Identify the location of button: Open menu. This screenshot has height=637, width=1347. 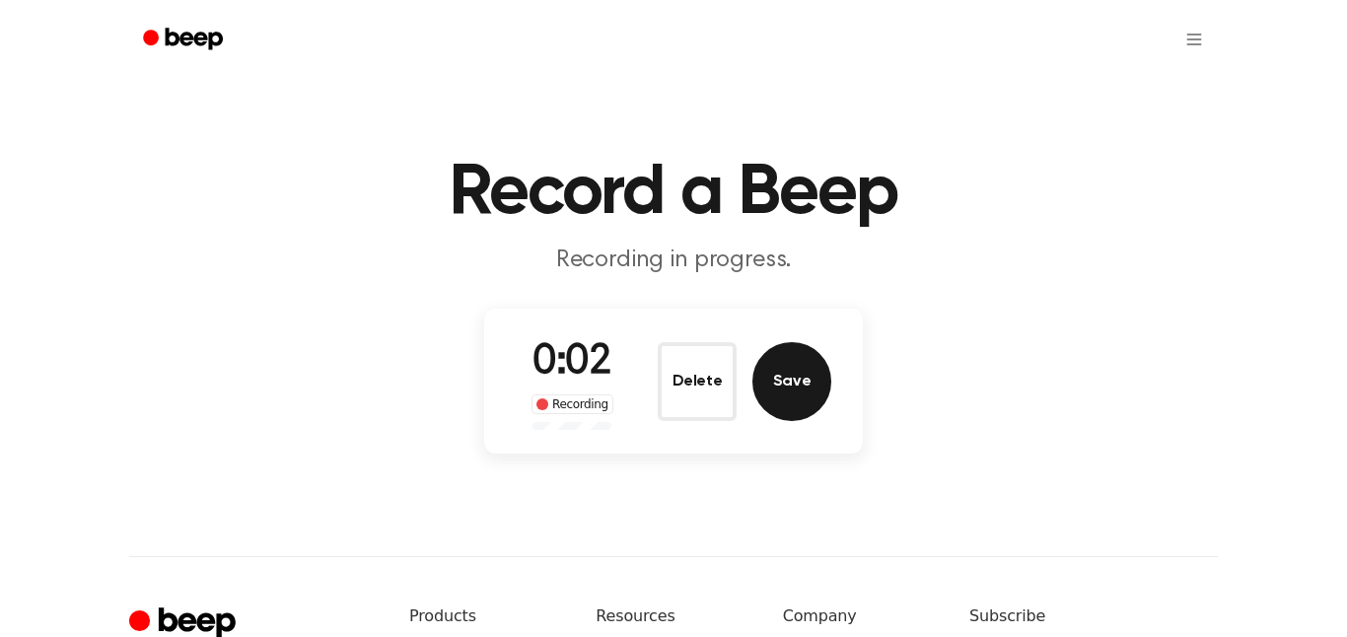
(1194, 39).